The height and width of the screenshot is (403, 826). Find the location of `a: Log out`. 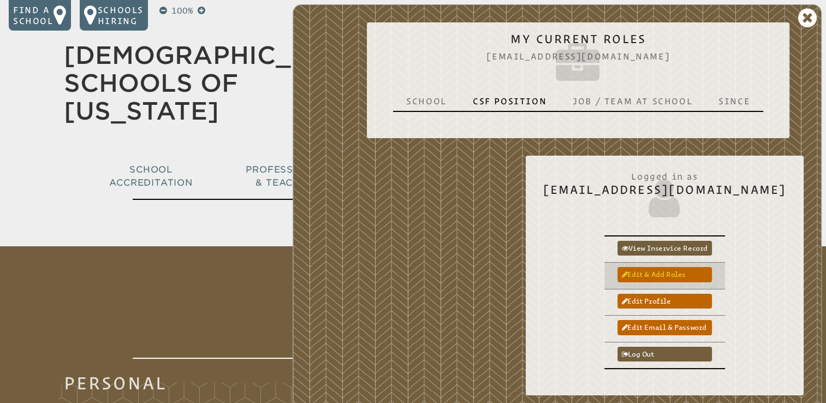

a: Log out is located at coordinates (664, 354).